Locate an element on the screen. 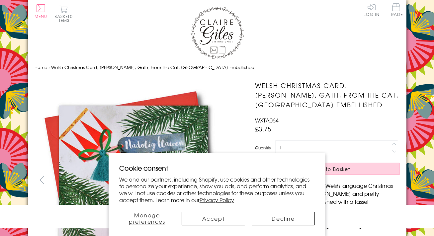 The image size is (434, 236). label: Quantity is located at coordinates (263, 148).